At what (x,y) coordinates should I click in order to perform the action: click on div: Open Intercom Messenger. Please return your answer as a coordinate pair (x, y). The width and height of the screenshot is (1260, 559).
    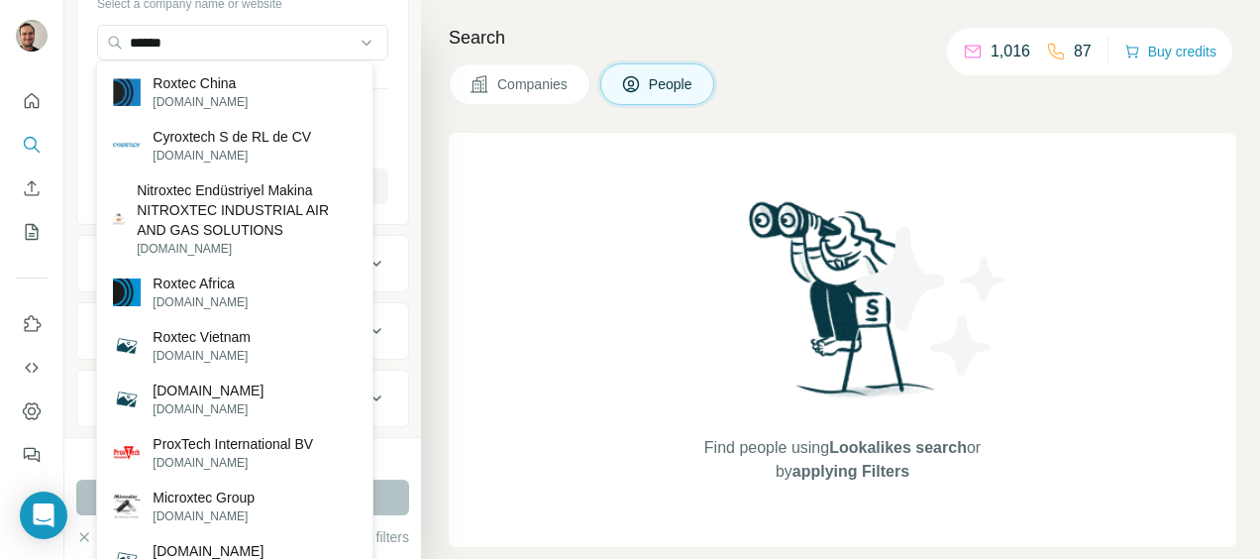
    Looking at the image, I should click on (44, 515).